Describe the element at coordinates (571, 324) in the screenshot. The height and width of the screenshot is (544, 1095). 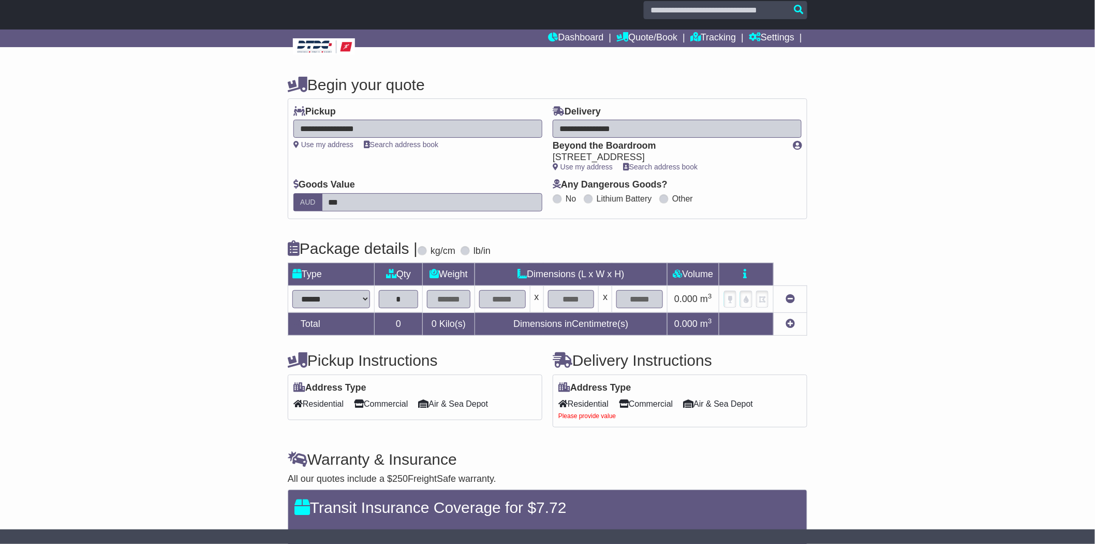
I see `td: Dimensions in Centimetre(s)` at that location.